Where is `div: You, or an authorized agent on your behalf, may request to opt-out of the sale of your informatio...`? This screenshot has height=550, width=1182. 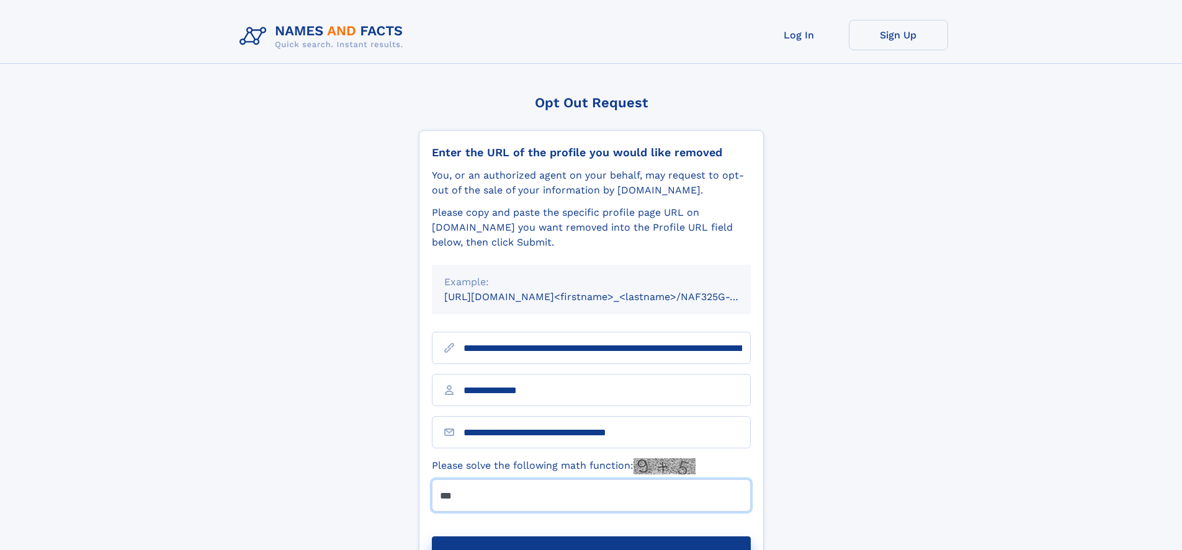 div: You, or an authorized agent on your behalf, may request to opt-out of the sale of your informatio... is located at coordinates (591, 183).